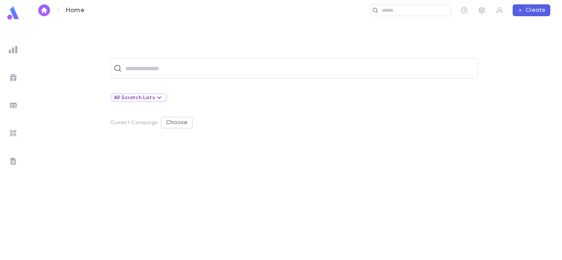 The height and width of the screenshot is (260, 562). Describe the element at coordinates (532, 10) in the screenshot. I see `button: Create` at that location.